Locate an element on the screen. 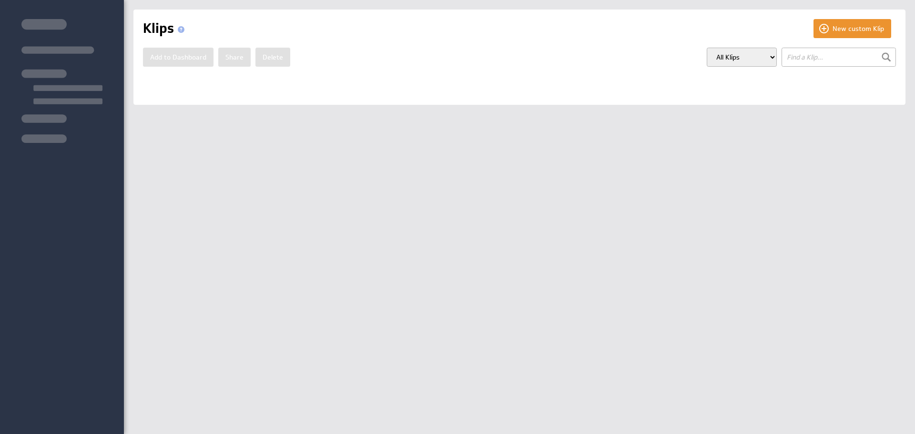 This screenshot has height=434, width=915. button: New custom Klip is located at coordinates (852, 29).